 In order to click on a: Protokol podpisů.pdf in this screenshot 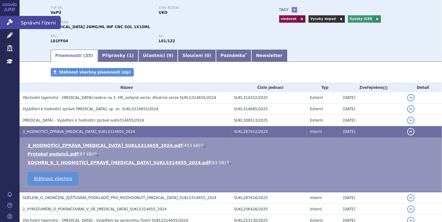, I will do `click(53, 154)`.